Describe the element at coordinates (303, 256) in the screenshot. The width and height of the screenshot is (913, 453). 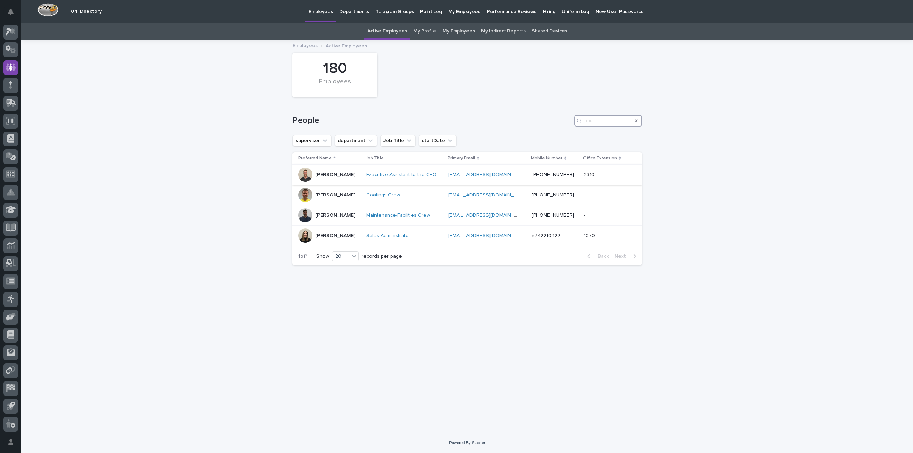
I see `p: 1 of 1` at that location.